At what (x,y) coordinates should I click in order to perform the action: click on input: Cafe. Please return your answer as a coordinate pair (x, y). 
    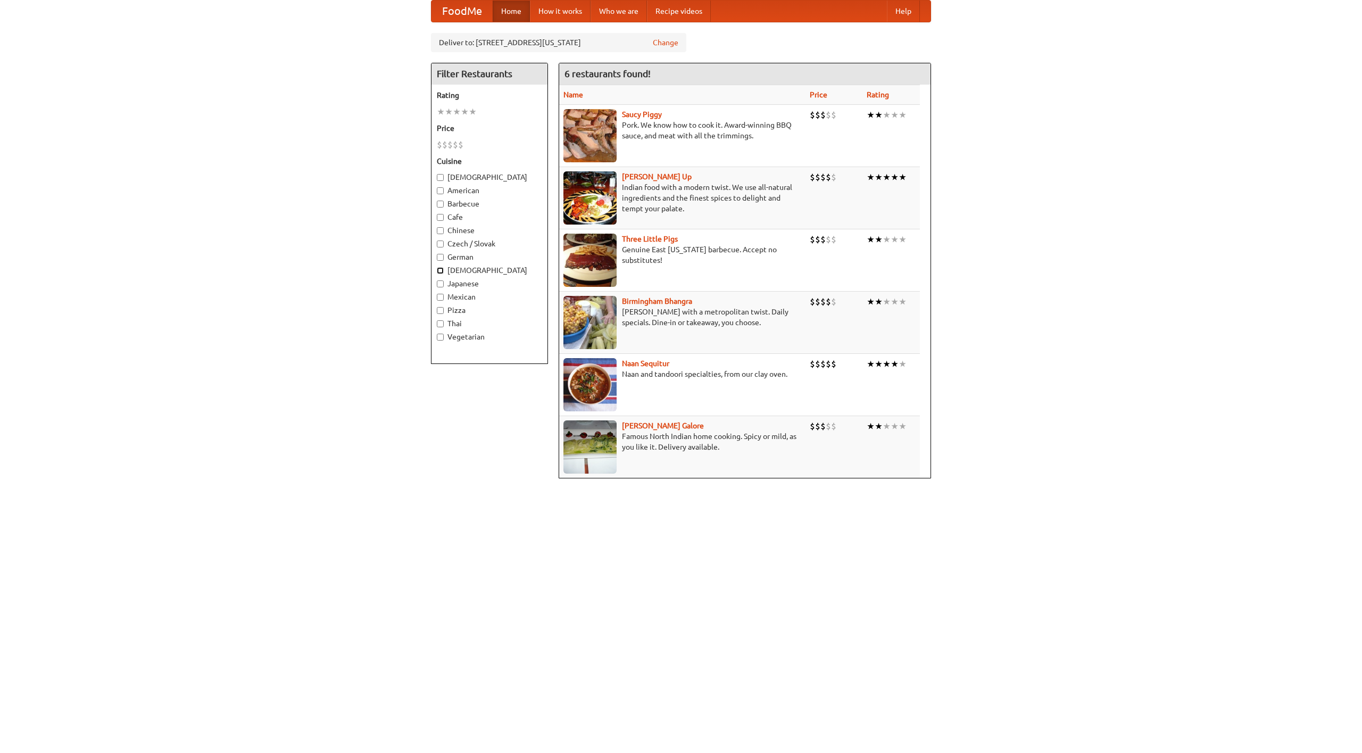
    Looking at the image, I should click on (440, 217).